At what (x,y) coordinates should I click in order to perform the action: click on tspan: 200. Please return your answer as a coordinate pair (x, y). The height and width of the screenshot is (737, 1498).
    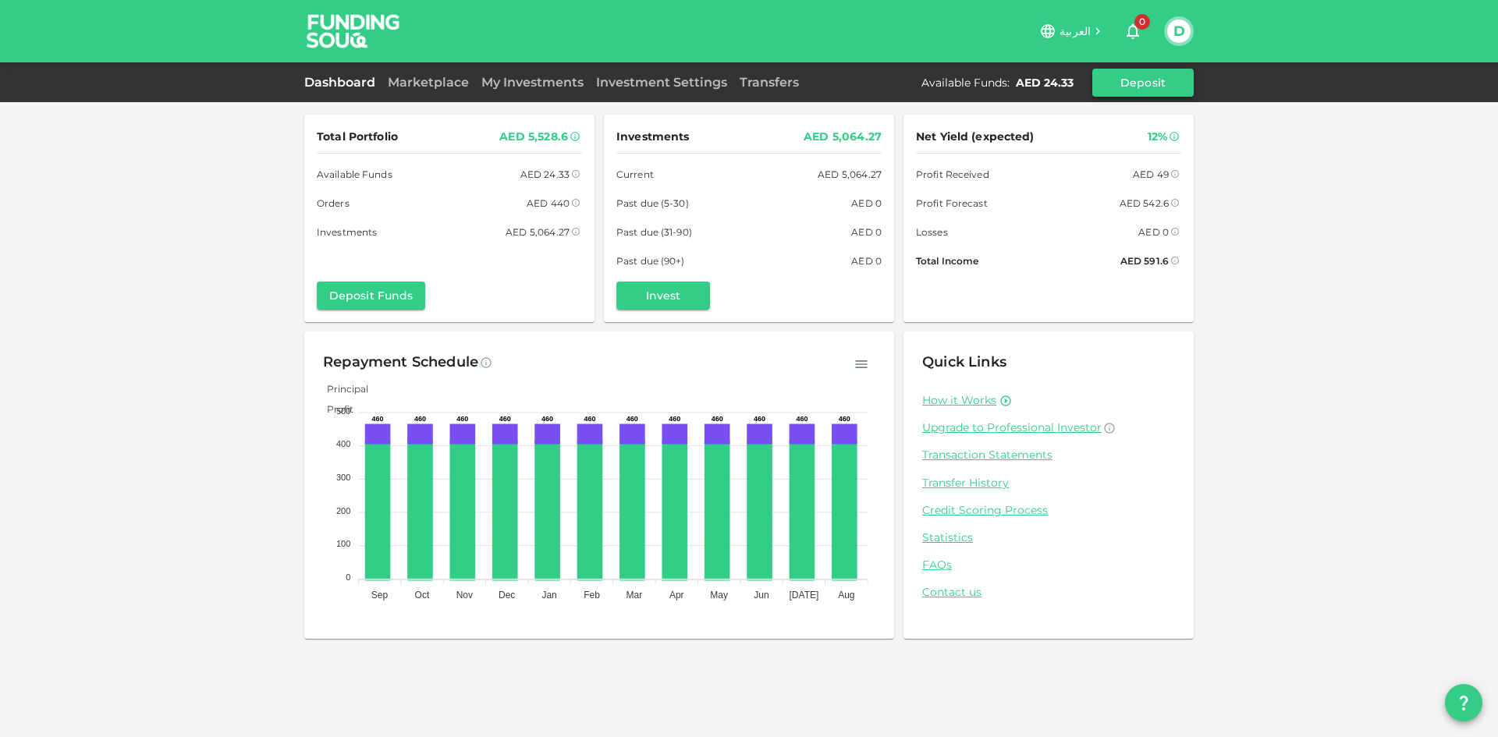
    Looking at the image, I should click on (343, 511).